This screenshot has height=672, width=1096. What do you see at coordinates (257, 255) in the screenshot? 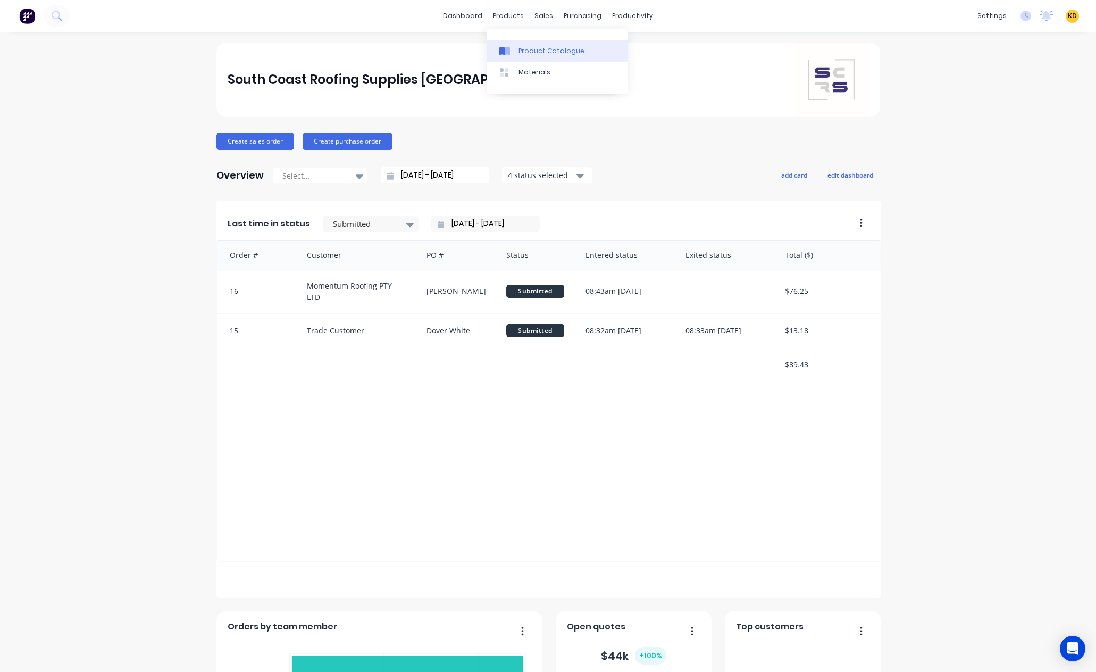
I see `div: Order #` at bounding box center [257, 255].